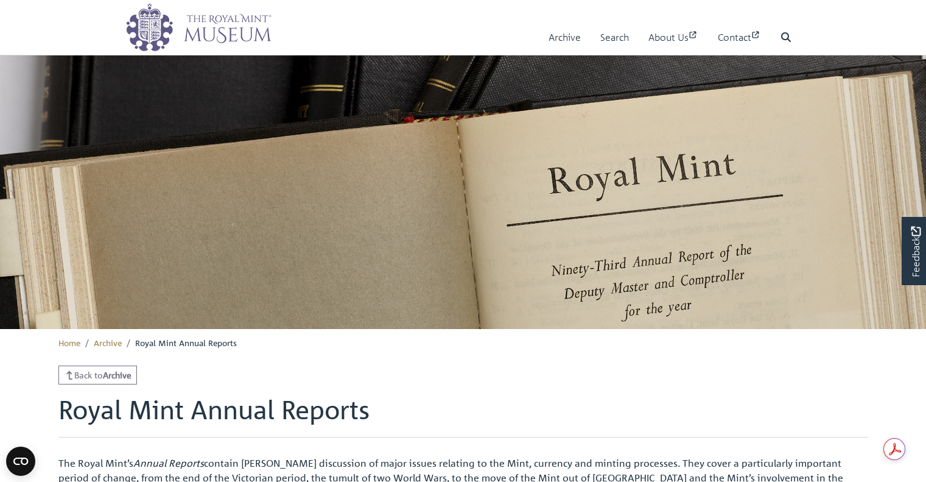 The height and width of the screenshot is (482, 926). Describe the element at coordinates (739, 37) in the screenshot. I see `a: Contact` at that location.